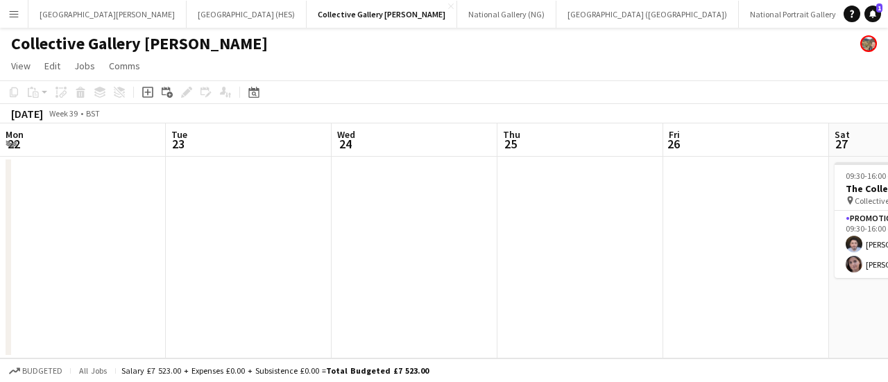  Describe the element at coordinates (124, 66) in the screenshot. I see `span: Comms` at that location.